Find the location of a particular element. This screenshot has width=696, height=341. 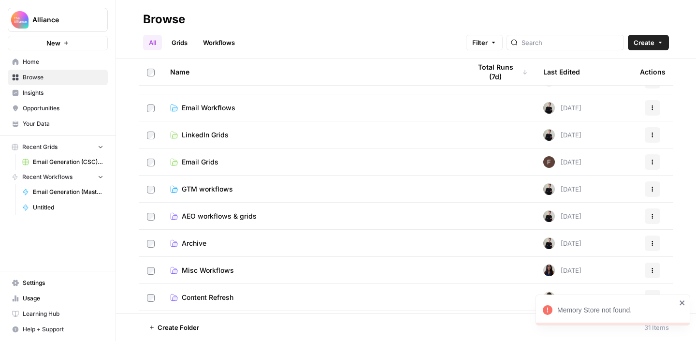

div: Memory Store not found. is located at coordinates (617, 310).